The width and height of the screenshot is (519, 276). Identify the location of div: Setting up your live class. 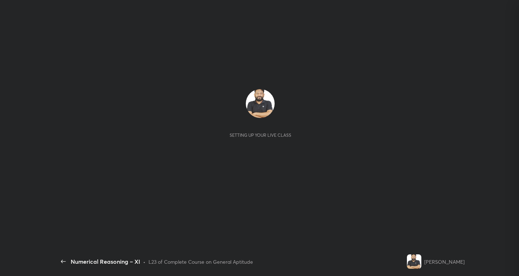
(260, 135).